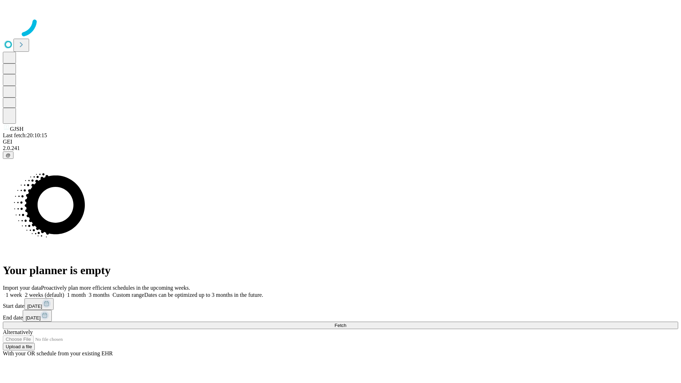  Describe the element at coordinates (58, 353) in the screenshot. I see `span: With your OR schedule from your existing EHR` at that location.